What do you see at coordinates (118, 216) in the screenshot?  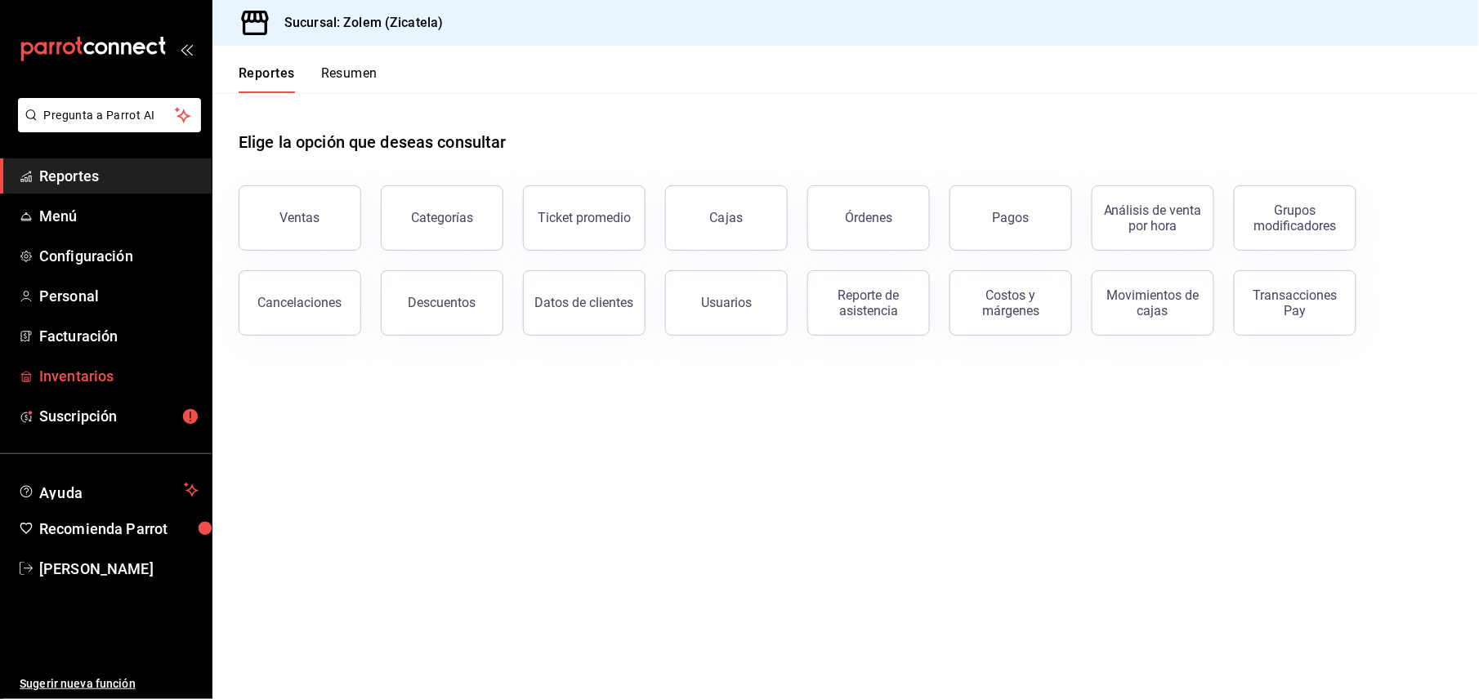 I see `span: Menú` at bounding box center [118, 216].